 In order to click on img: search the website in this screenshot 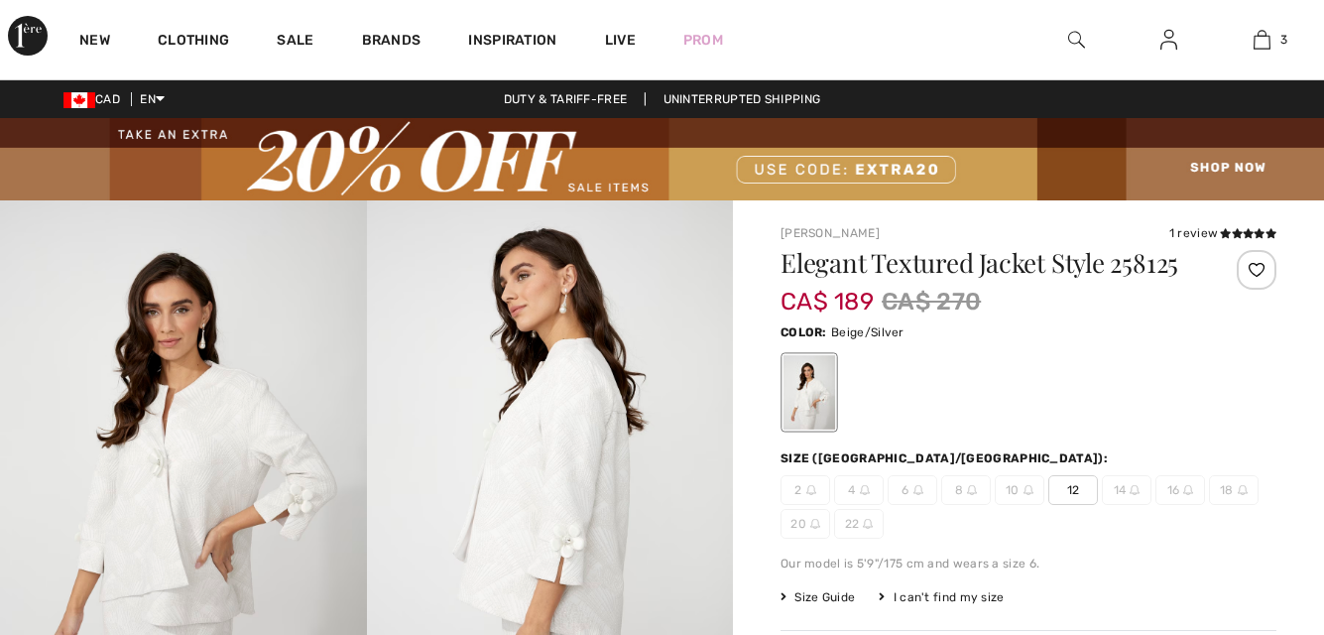, I will do `click(1076, 40)`.